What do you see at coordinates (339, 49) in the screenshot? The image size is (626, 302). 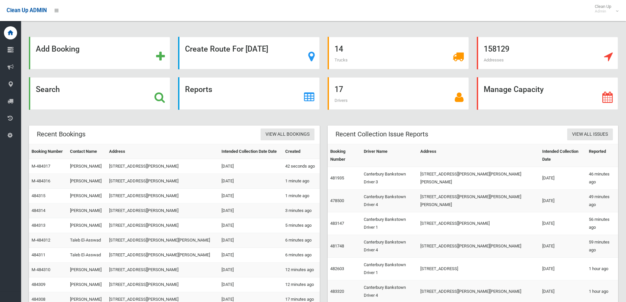 I see `strong: 14` at bounding box center [339, 49].